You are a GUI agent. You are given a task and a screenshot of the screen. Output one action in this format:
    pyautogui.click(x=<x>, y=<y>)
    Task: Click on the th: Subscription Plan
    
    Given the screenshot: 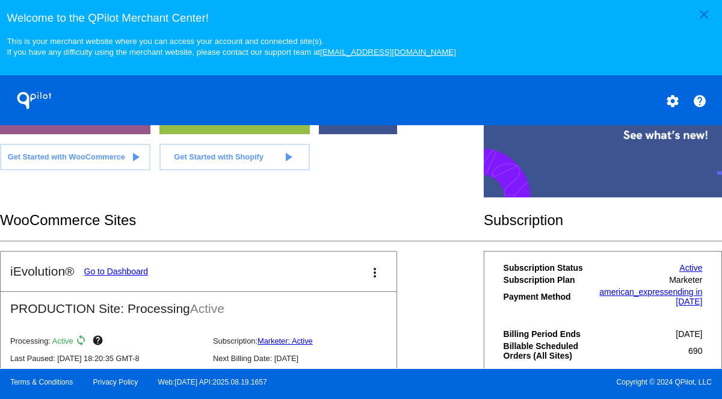 What is the action you would take?
    pyautogui.click(x=548, y=280)
    